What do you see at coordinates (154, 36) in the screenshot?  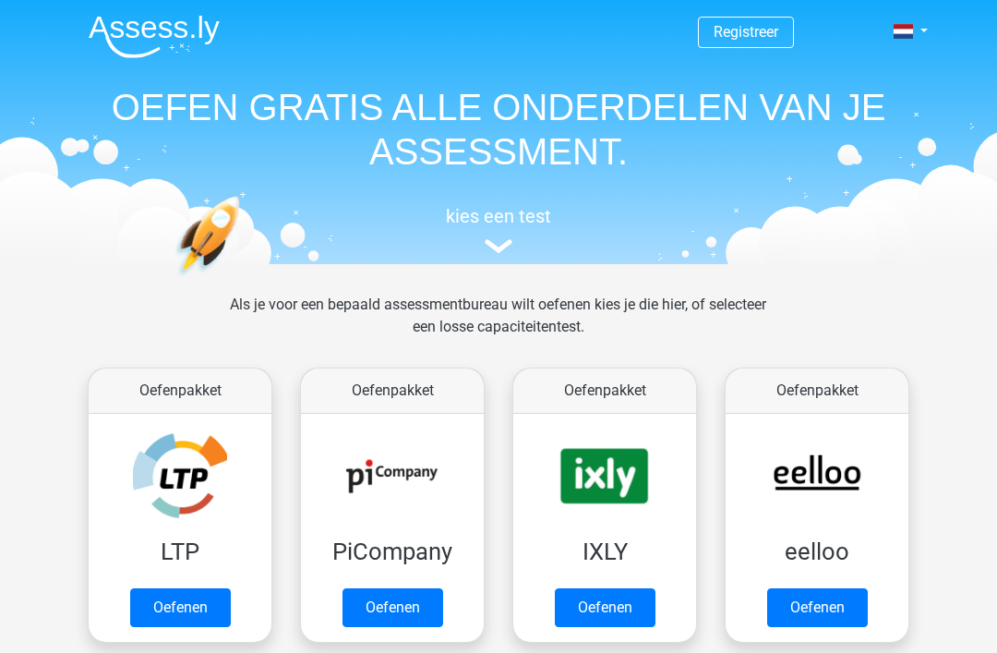 I see `img: Assessly` at bounding box center [154, 36].